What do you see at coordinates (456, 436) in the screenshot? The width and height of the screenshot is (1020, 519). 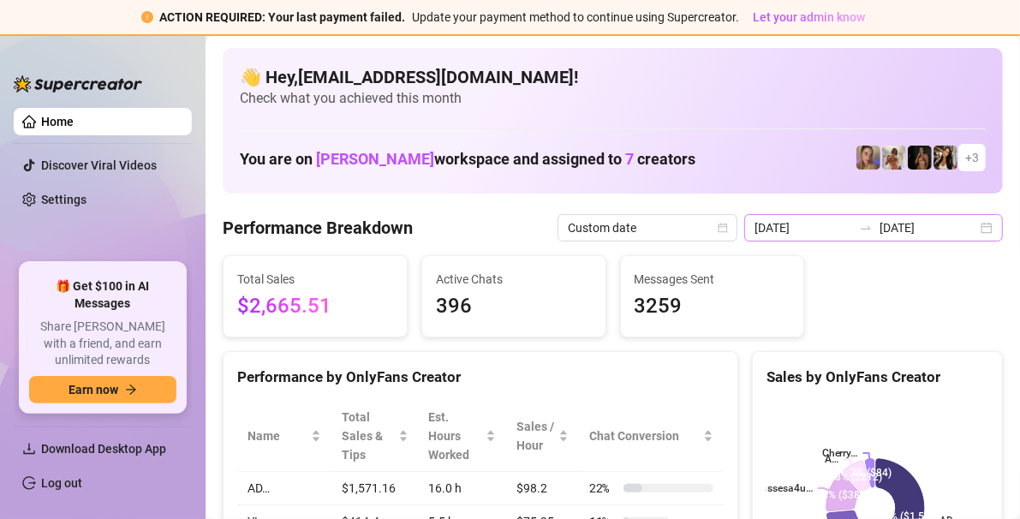 I see `div: Est. Hours Worked` at bounding box center [456, 436].